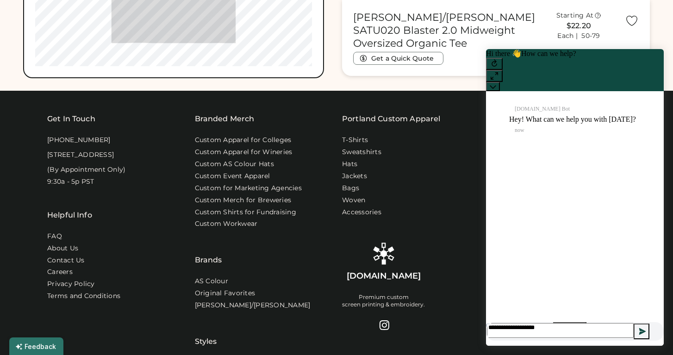 The height and width of the screenshot is (355, 673). I want to click on svg: Close Chat, so click(16, 47).